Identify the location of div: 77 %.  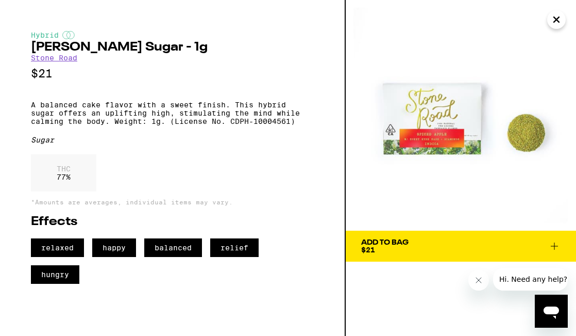
(63, 173).